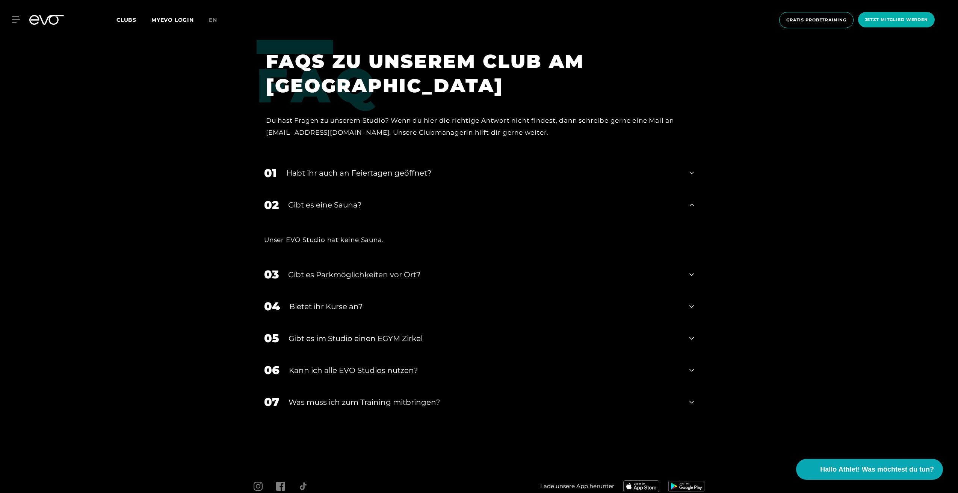 The width and height of the screenshot is (958, 493). I want to click on div: 07, so click(272, 402).